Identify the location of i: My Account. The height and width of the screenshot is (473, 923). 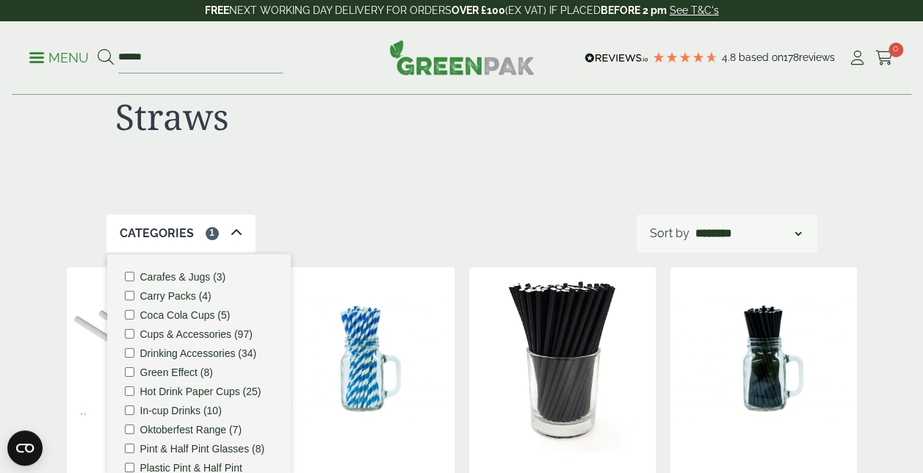
(857, 58).